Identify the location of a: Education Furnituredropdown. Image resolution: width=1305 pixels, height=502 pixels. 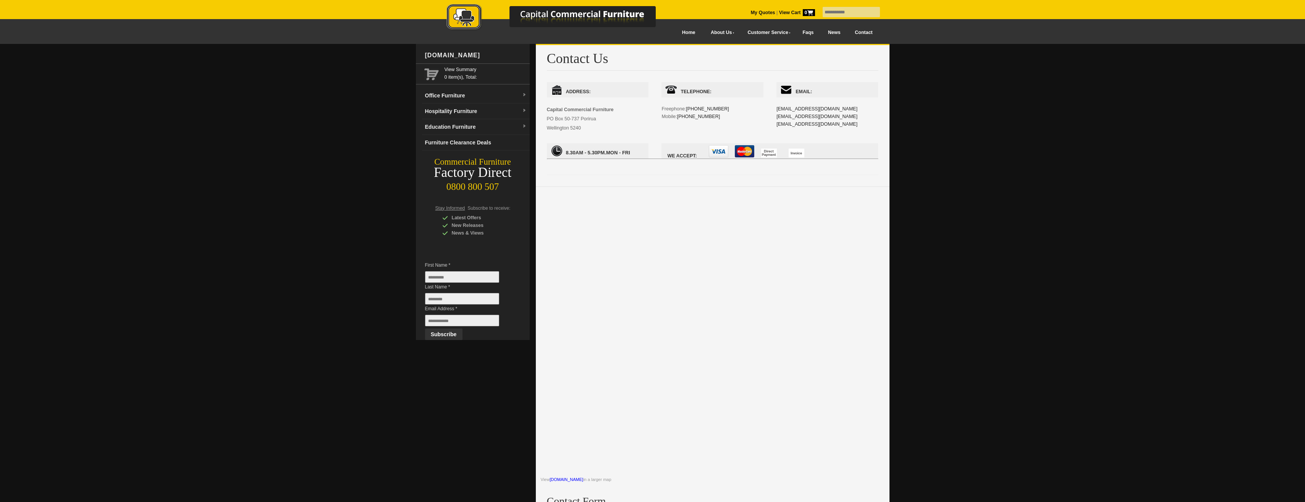
(476, 127).